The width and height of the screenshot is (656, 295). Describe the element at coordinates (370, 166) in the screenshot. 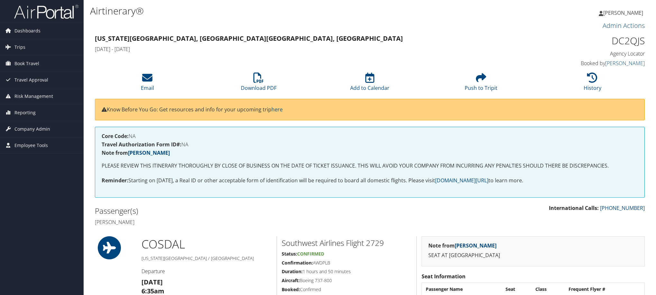

I see `p: PLEASE REVIEW THIS ITINERARY THOROUGHLY BY CLOSE OF BUSINESS ON THE DATE OF TICKET ISSUANCE. THIS...` at that location.